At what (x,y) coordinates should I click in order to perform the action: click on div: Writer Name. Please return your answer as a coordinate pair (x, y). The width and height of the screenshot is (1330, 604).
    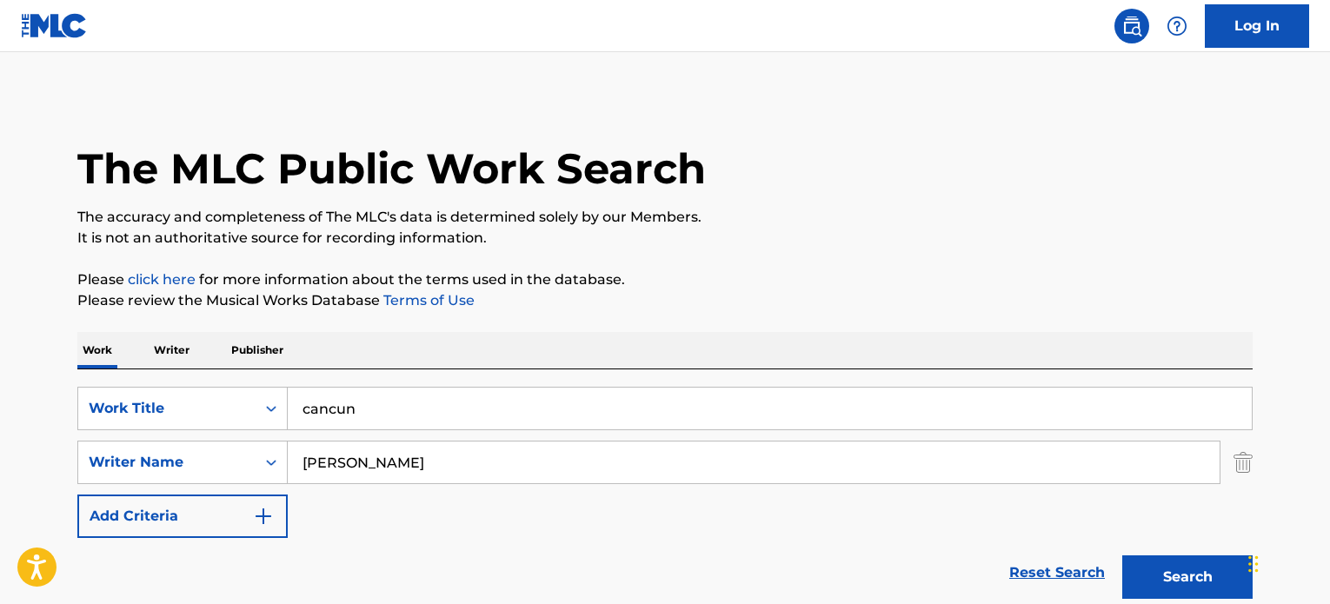
    Looking at the image, I should click on (167, 462).